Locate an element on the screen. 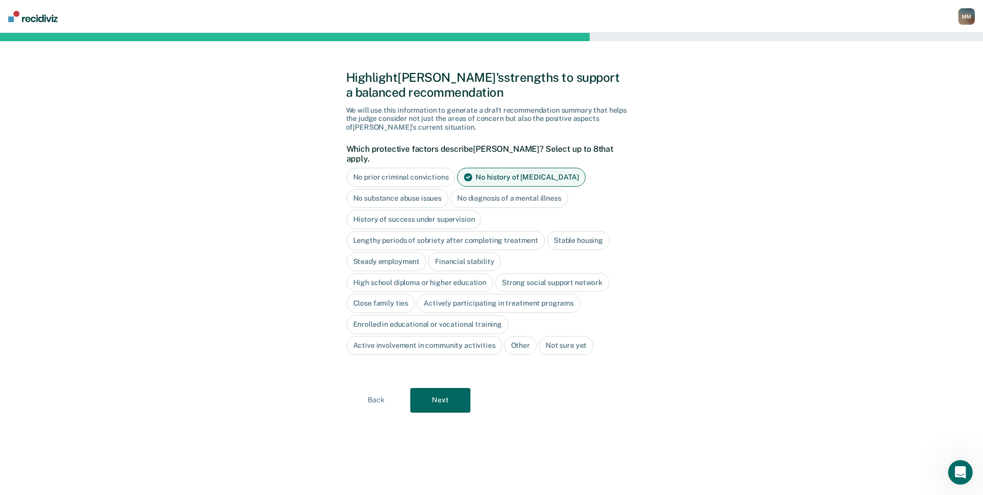 The height and width of the screenshot is (495, 983). button: Back is located at coordinates (376, 400).